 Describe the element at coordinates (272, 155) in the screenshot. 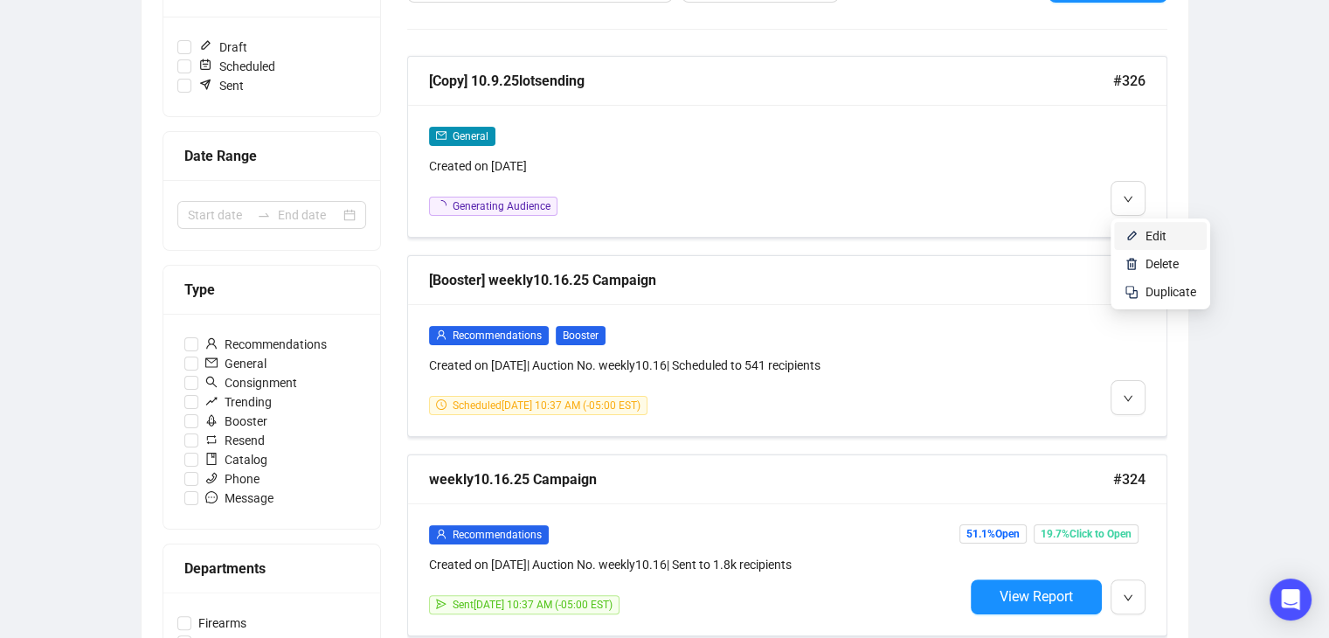

I see `div: Date Range` at that location.